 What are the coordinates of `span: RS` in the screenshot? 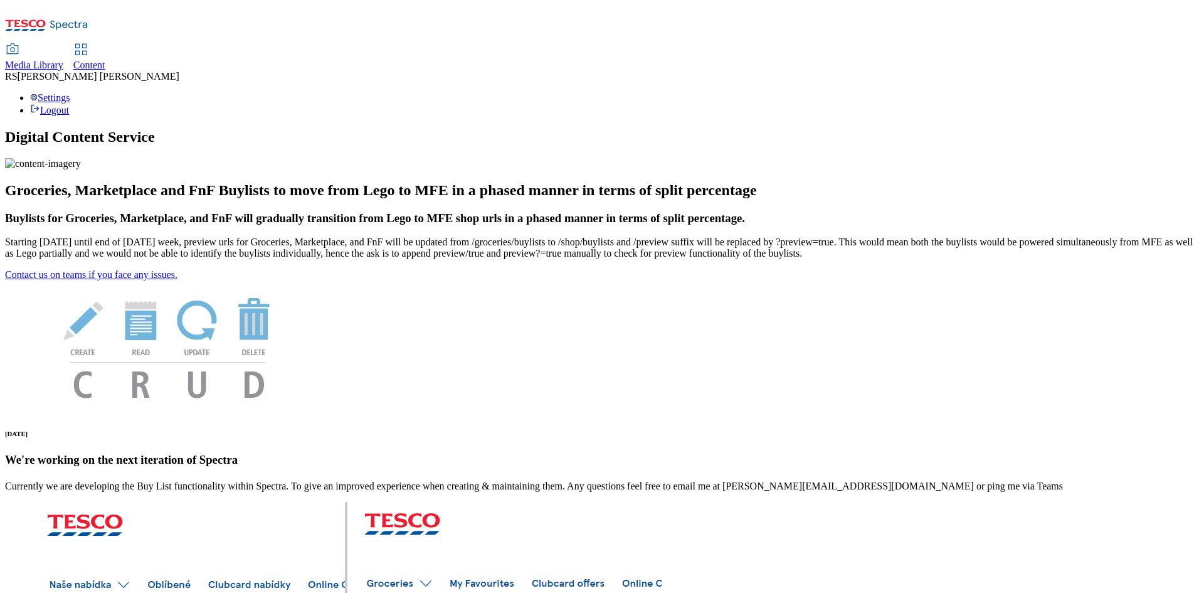 It's located at (11, 76).